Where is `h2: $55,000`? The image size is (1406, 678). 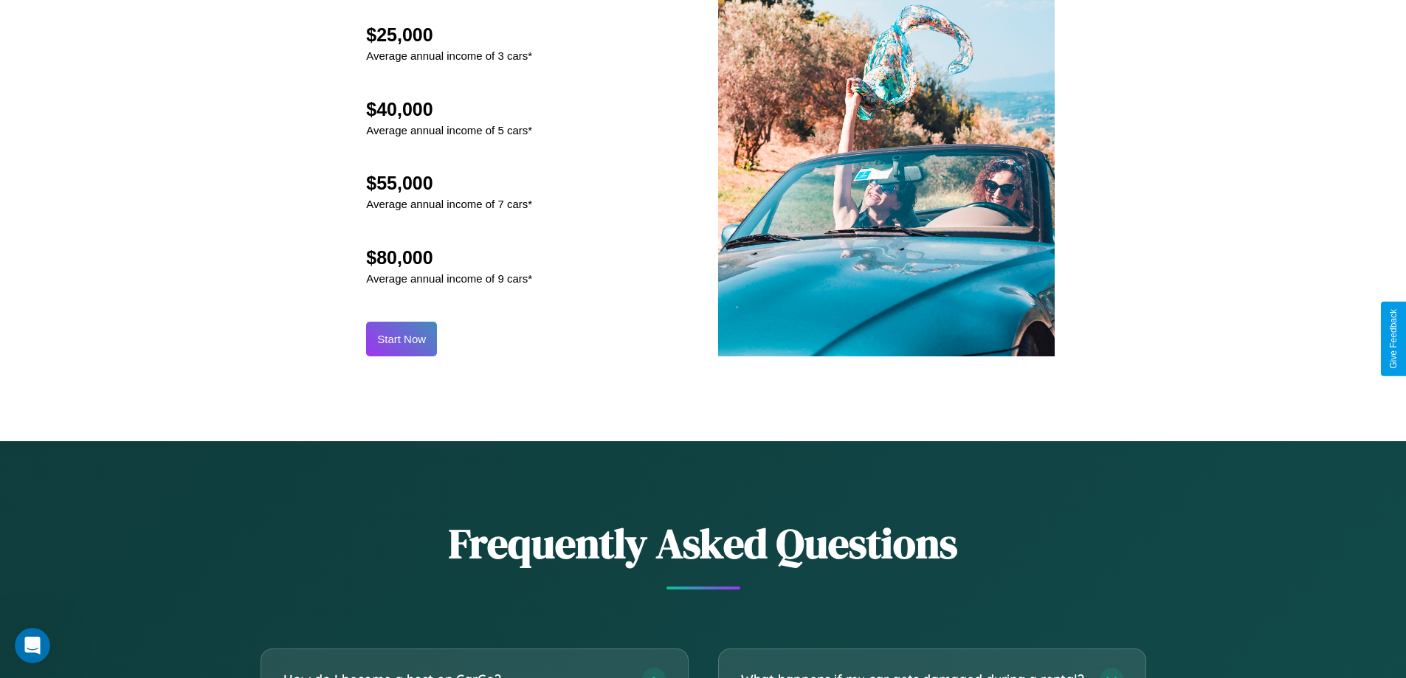 h2: $55,000 is located at coordinates (449, 183).